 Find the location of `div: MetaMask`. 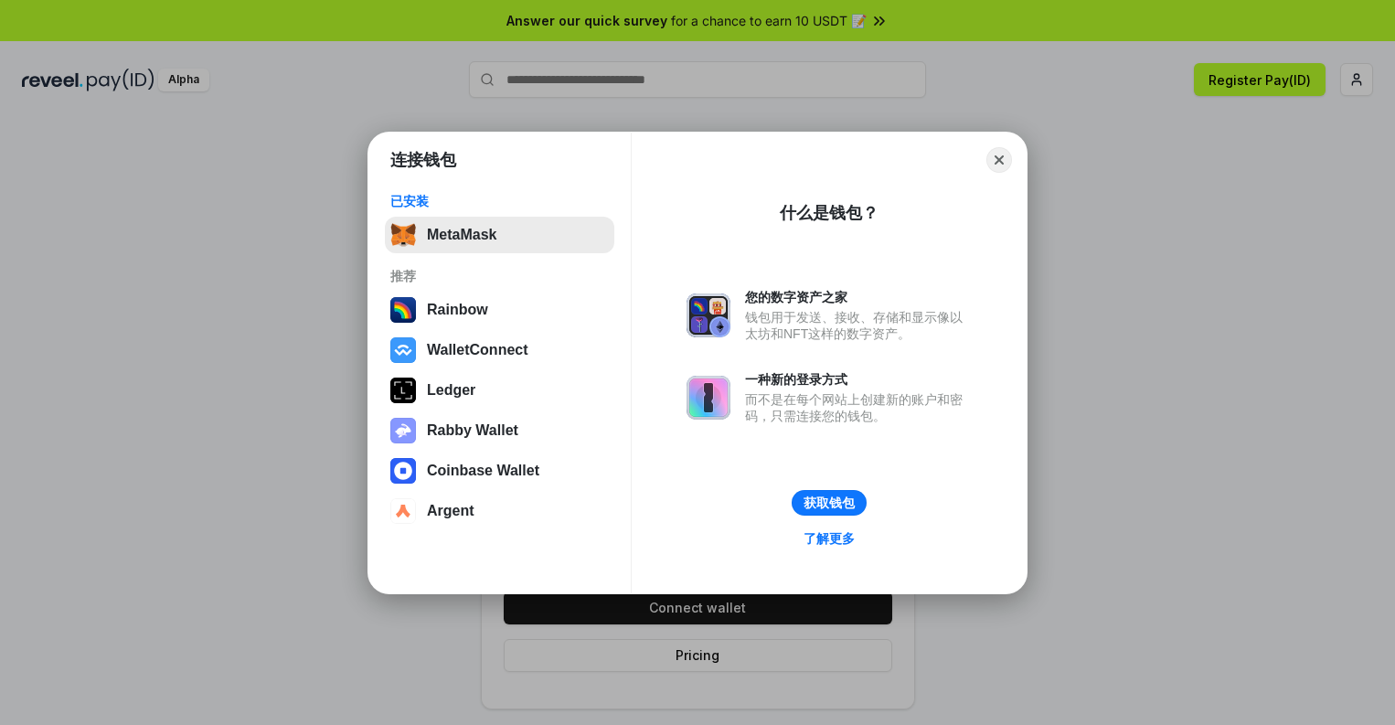

div: MetaMask is located at coordinates (462, 235).